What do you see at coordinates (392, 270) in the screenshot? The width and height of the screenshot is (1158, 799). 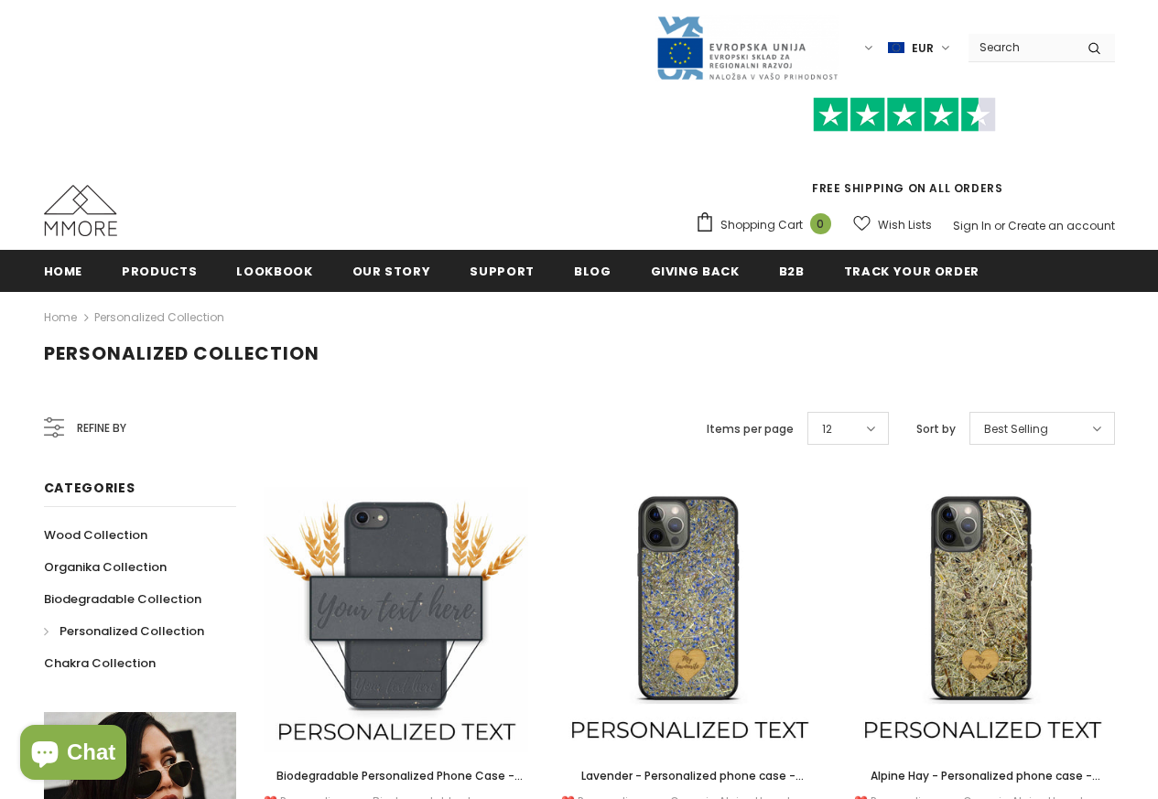 I see `a: Our Story` at bounding box center [392, 270].